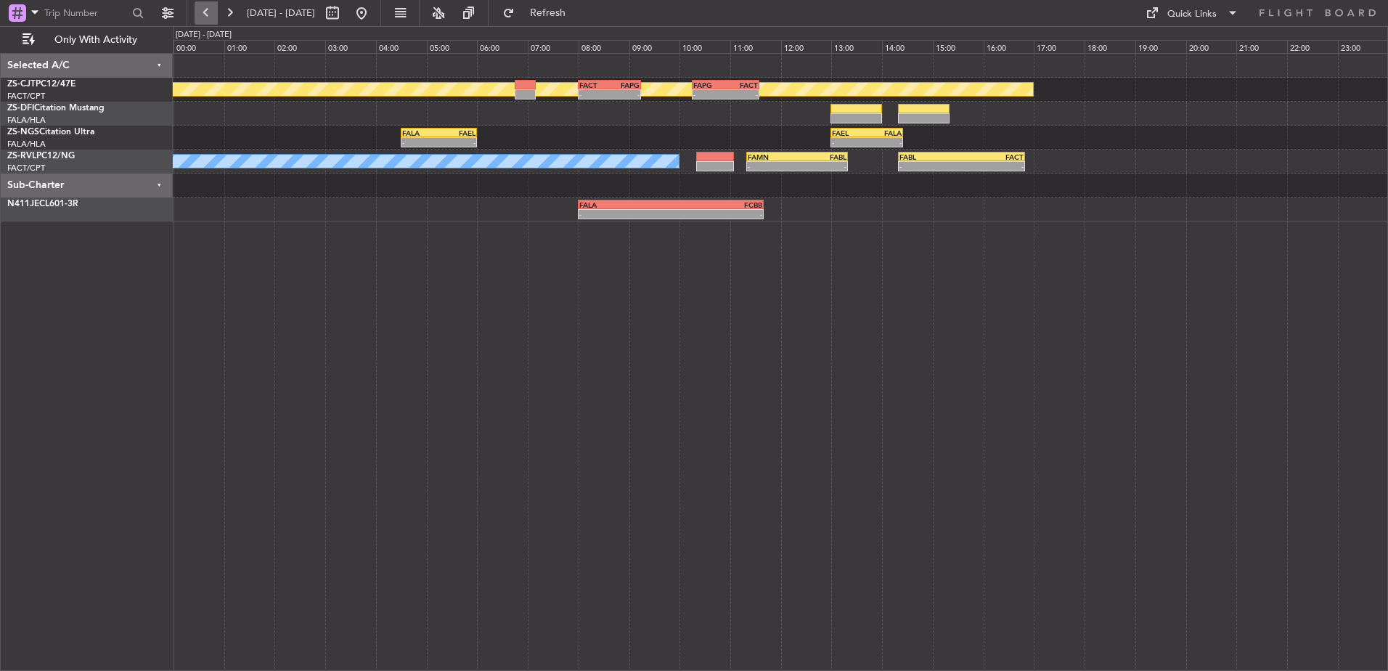 The width and height of the screenshot is (1388, 671). What do you see at coordinates (86, 13) in the screenshot?
I see `input: Trip Number` at bounding box center [86, 13].